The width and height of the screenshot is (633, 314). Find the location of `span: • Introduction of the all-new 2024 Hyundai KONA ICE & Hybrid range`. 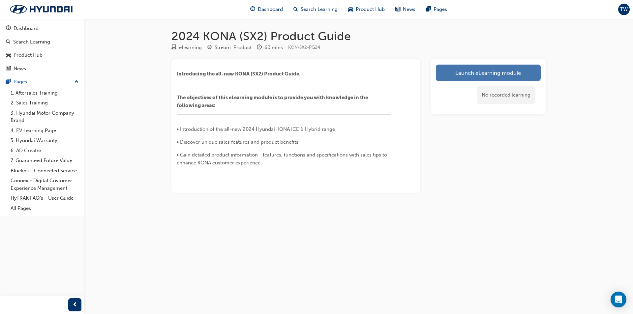

span: • Introduction of the all-new 2024 Hyundai KONA ICE & Hybrid range is located at coordinates (256, 129).